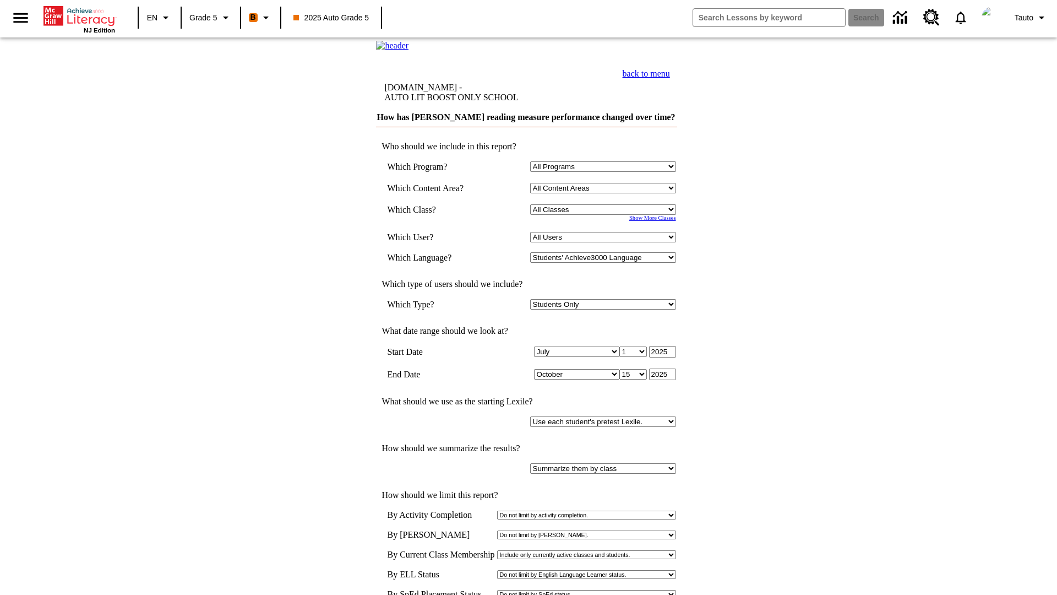  I want to click on td: Which Type?, so click(436, 304).